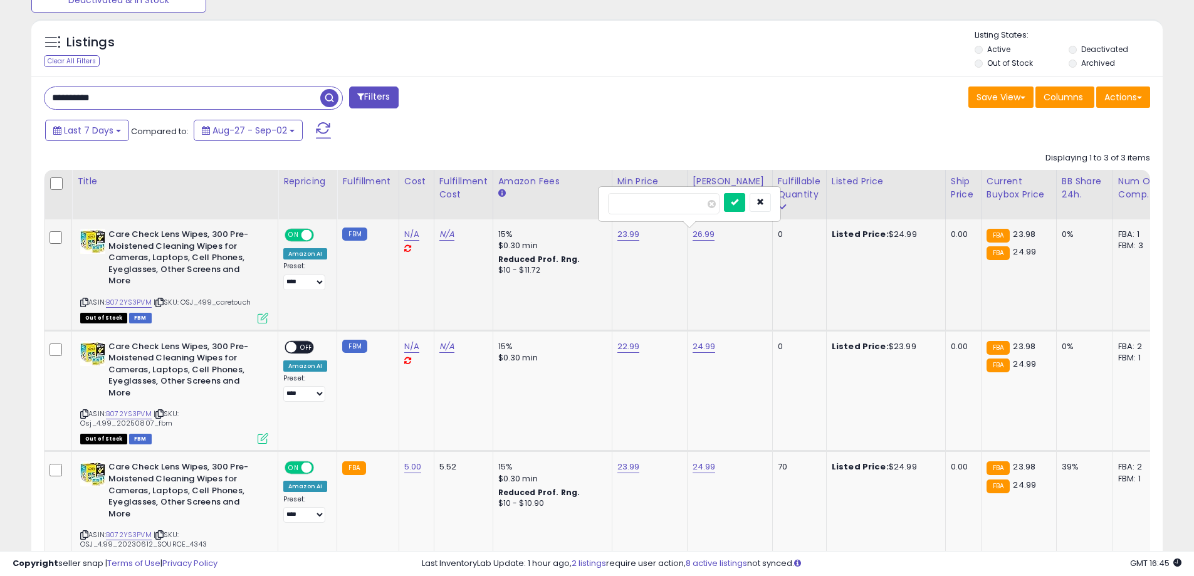 The height and width of the screenshot is (576, 1194). I want to click on div: 39%, so click(1083, 467).